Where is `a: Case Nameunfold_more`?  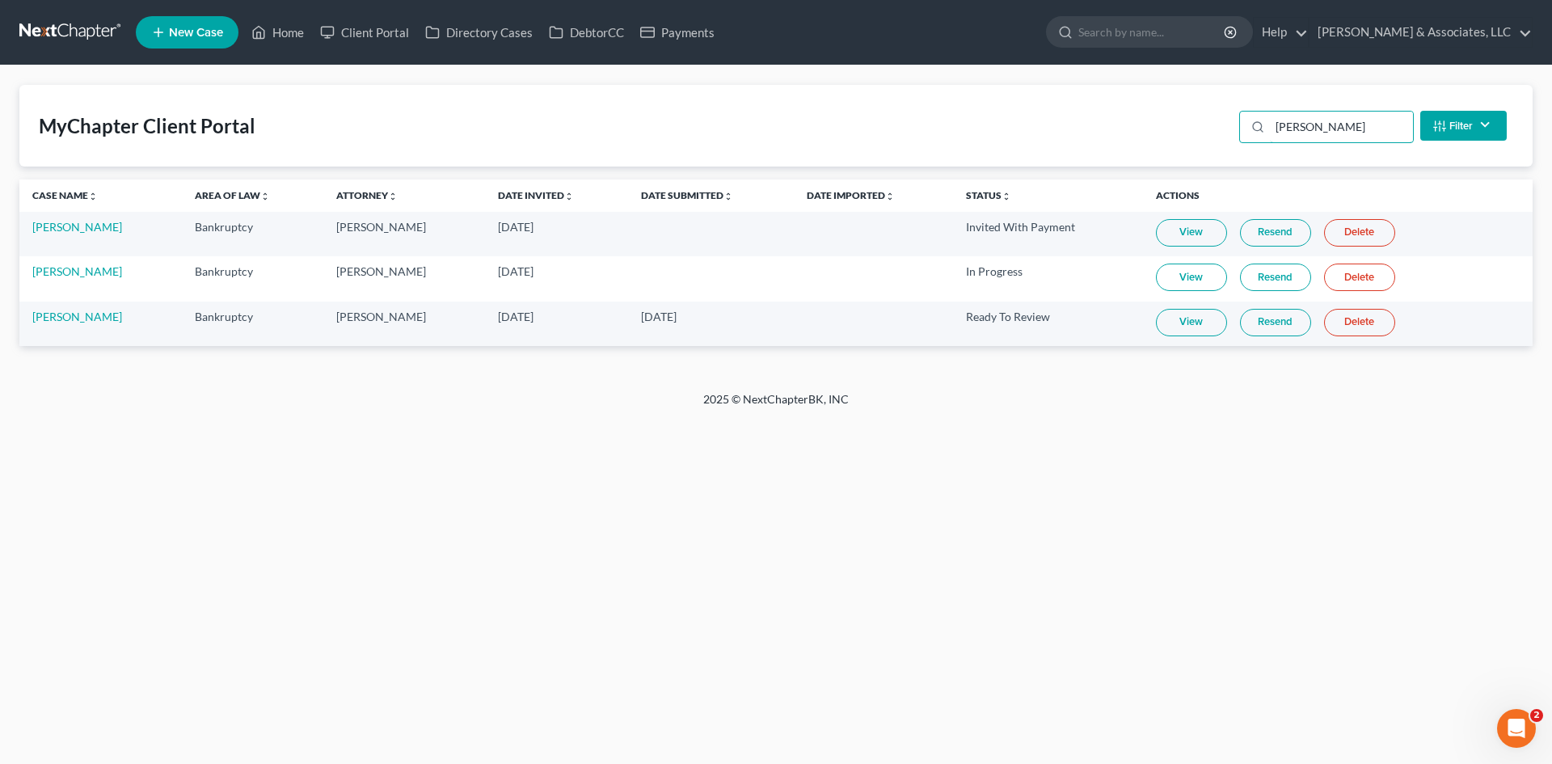
a: Case Nameunfold_more is located at coordinates (65, 195).